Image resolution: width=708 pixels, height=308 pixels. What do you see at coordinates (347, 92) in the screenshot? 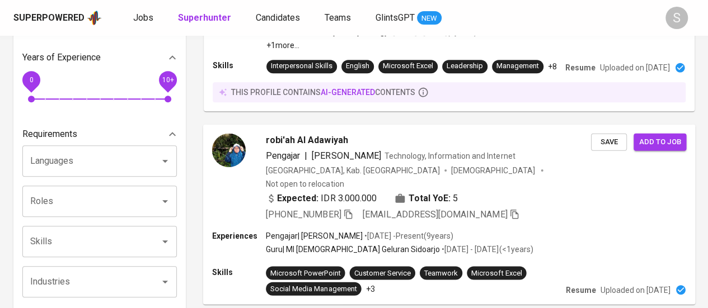
I see `span: AI-generated` at bounding box center [347, 92].